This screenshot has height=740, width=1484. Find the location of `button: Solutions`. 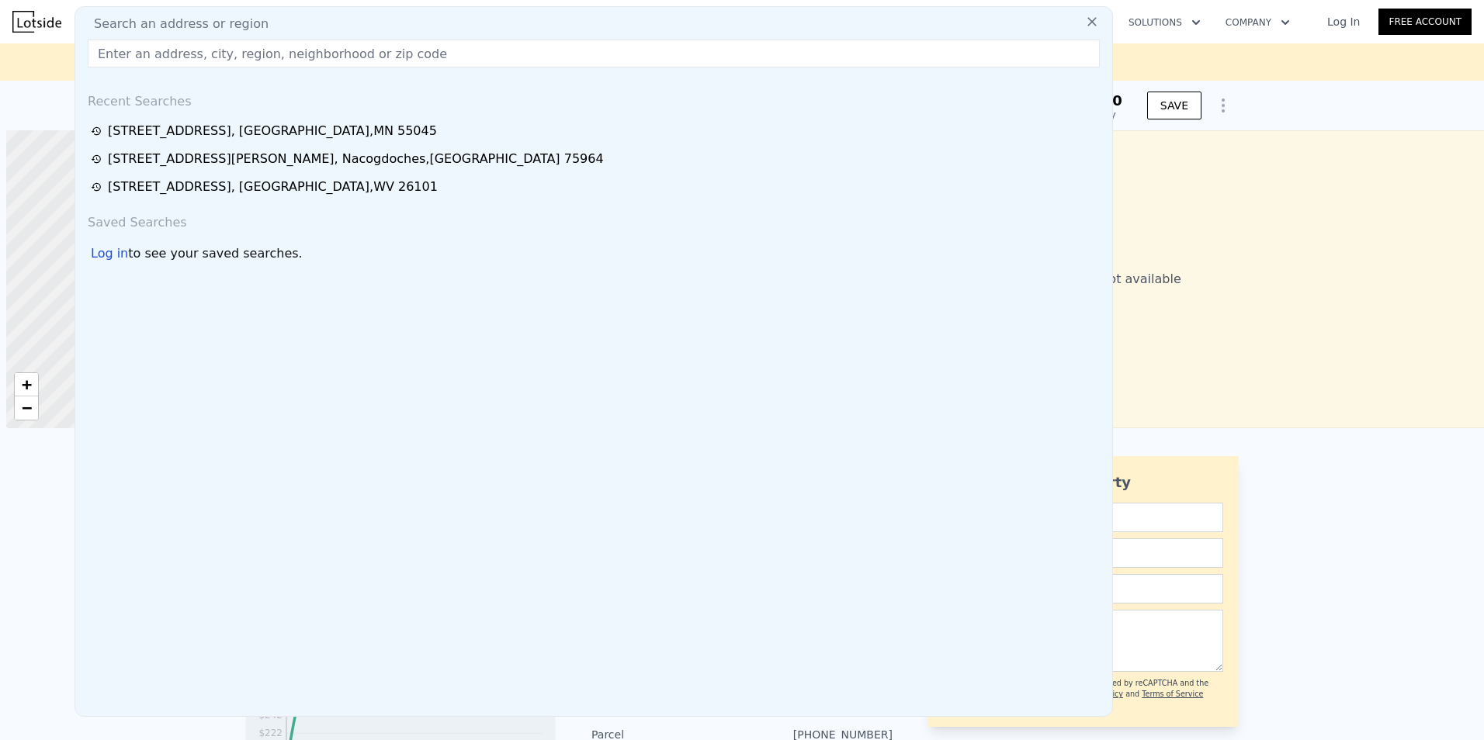

button: Solutions is located at coordinates (1164, 23).